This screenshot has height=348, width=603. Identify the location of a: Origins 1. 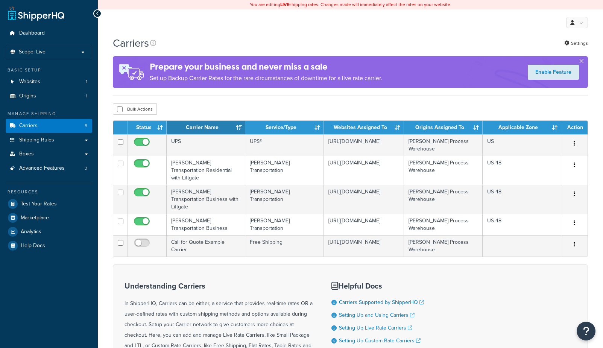
(49, 96).